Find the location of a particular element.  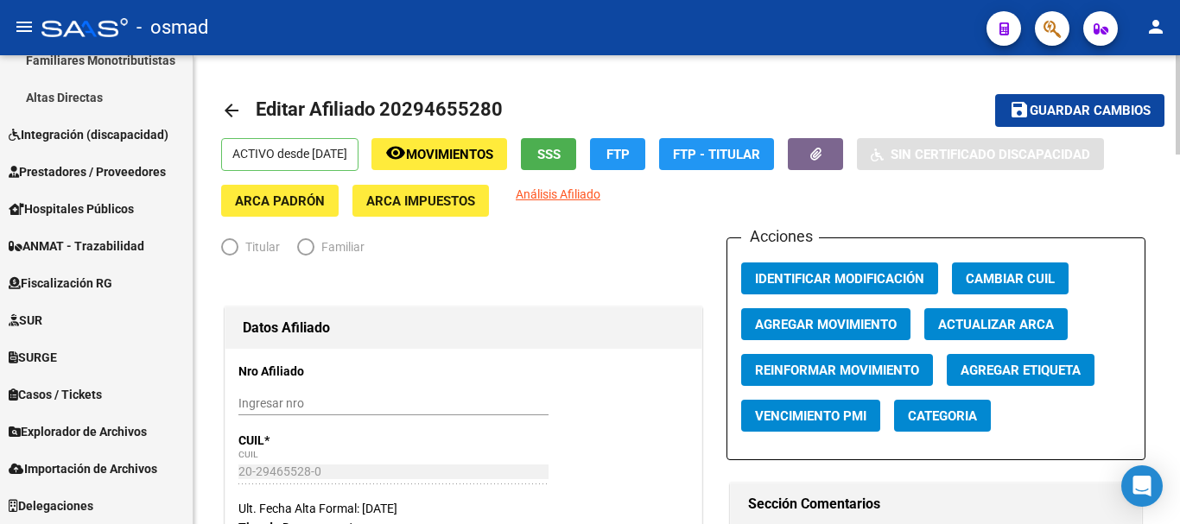

span: Cambiar CUIL is located at coordinates (1009, 279).